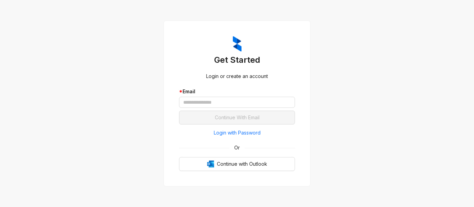  Describe the element at coordinates (237, 60) in the screenshot. I see `h3: Get Started` at that location.